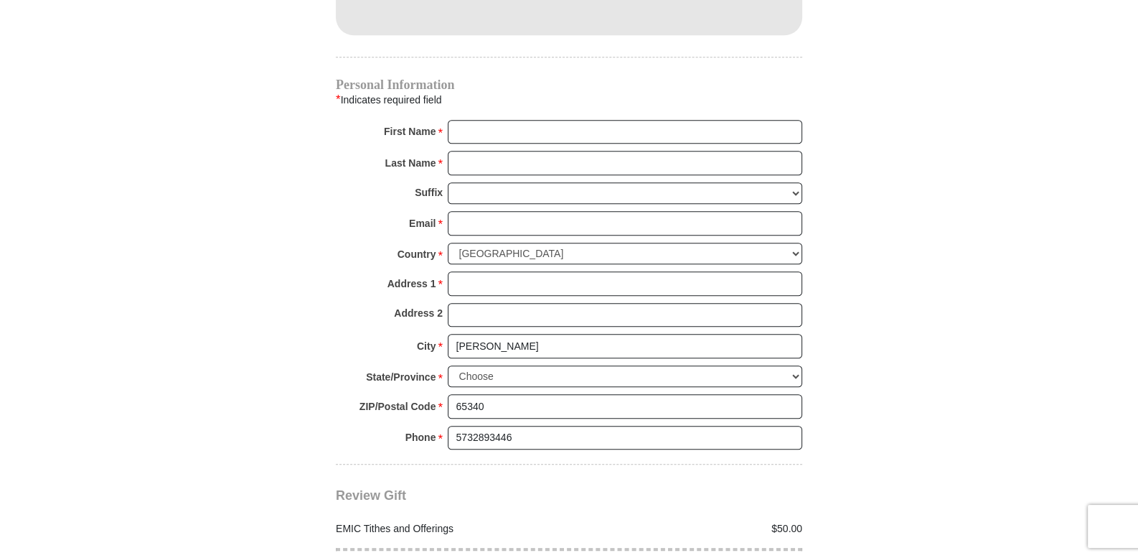 Image resolution: width=1138 pixels, height=558 pixels. What do you see at coordinates (422, 223) in the screenshot?
I see `strong: Email` at bounding box center [422, 223].